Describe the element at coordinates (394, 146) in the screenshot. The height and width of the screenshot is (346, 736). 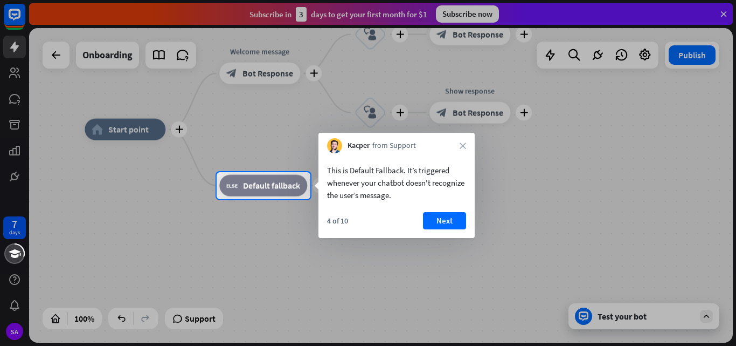
I see `span: from Support` at that location.